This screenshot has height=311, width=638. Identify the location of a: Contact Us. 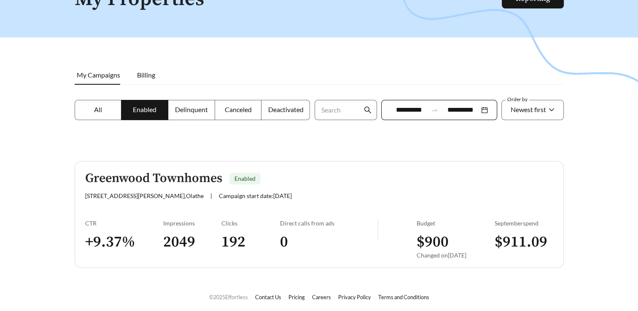
(268, 297).